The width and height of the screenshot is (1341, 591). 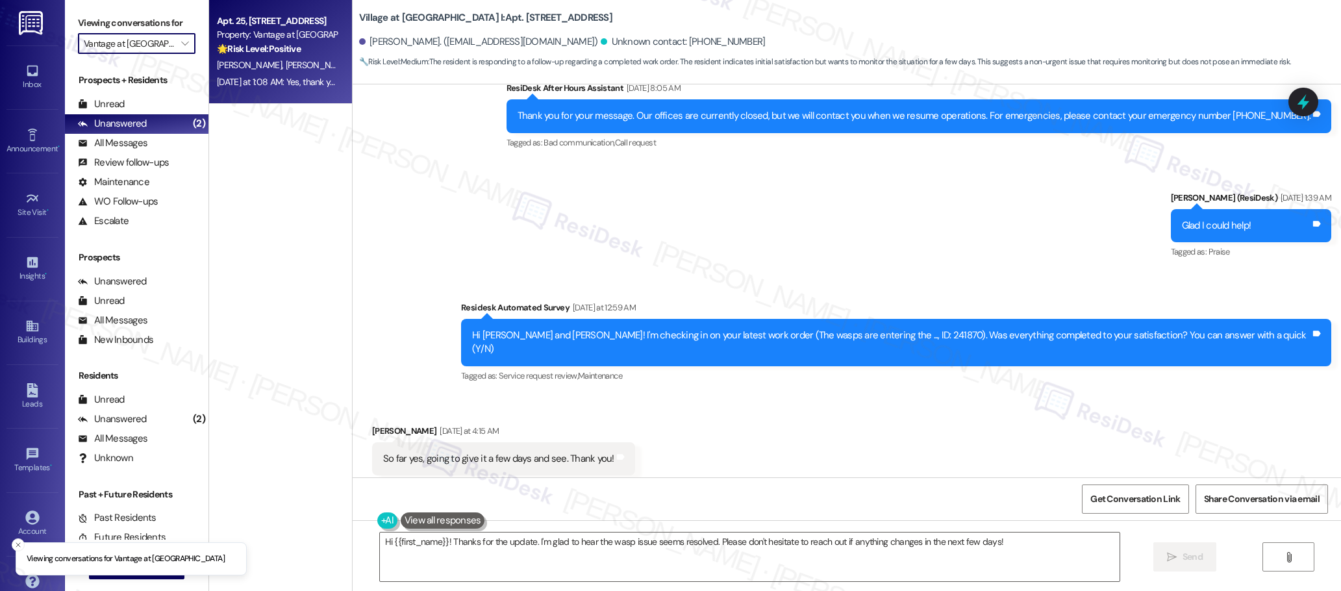 I want to click on span: Send, so click(x=1192, y=556).